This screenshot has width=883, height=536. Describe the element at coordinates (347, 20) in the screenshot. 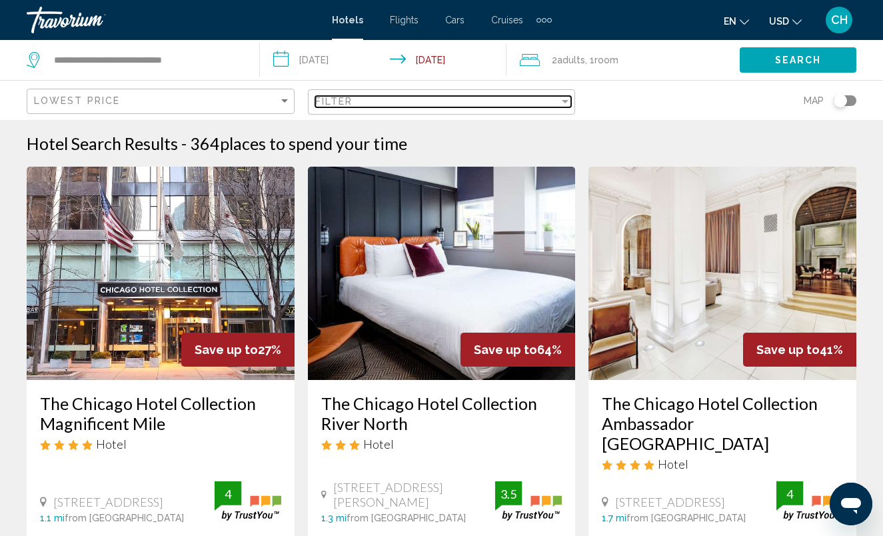

I see `a: Hotels` at that location.